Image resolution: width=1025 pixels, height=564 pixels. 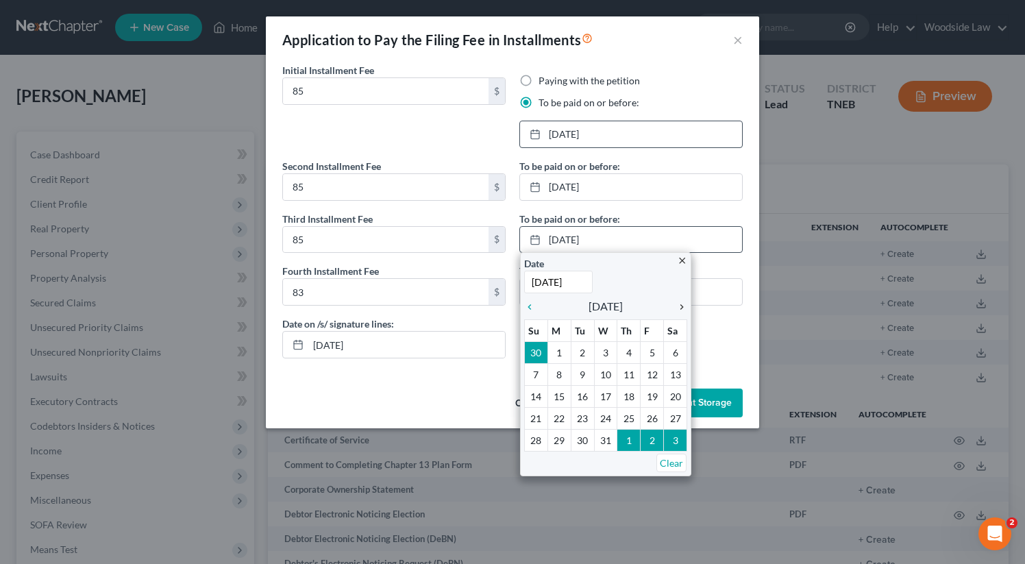 I want to click on td: 17, so click(x=606, y=397).